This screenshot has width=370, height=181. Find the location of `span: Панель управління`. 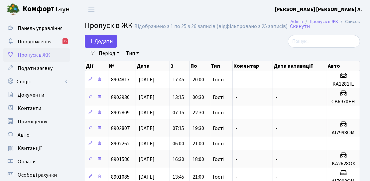

span: Панель управління is located at coordinates (40, 28).